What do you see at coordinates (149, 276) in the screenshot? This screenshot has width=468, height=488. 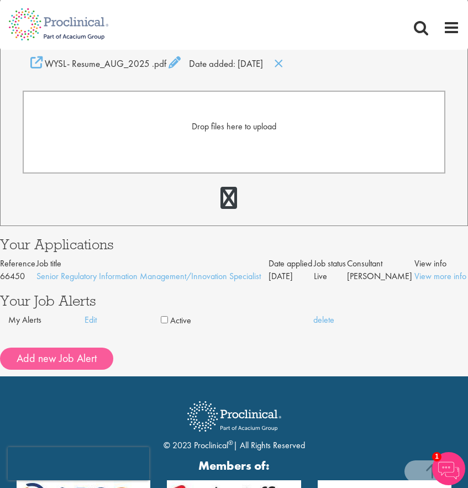 I see `a: Senior Regulatory Information Management/Innovation Specialist` at bounding box center [149, 276].